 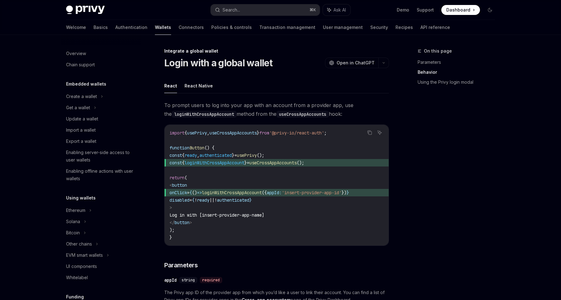 What do you see at coordinates (264, 133) in the screenshot?
I see `span: from` at bounding box center [264, 133].